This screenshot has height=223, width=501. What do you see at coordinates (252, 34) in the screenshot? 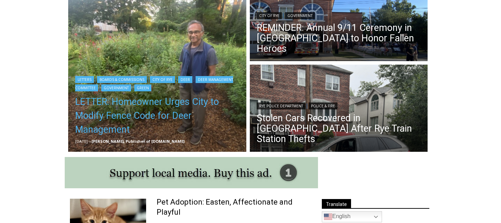
I see `div: "We would have speakers with experience in local journalism speak to us about their experiences a...` at bounding box center [252, 34].